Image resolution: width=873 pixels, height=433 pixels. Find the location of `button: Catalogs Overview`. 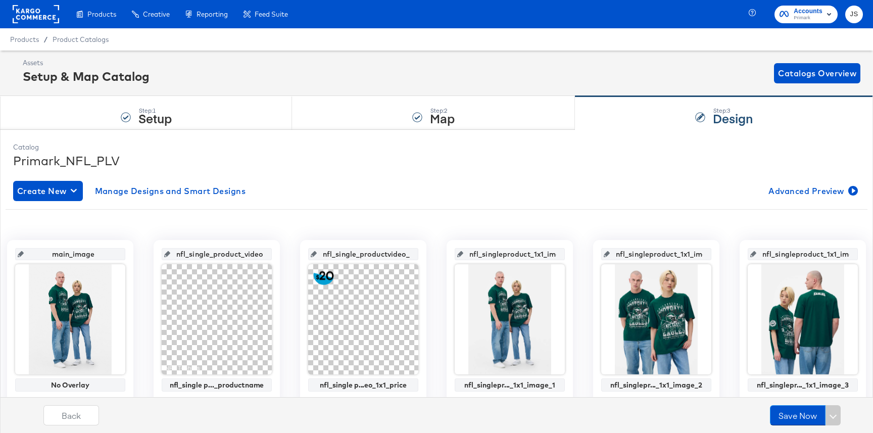

button: Catalogs Overview is located at coordinates (817, 73).